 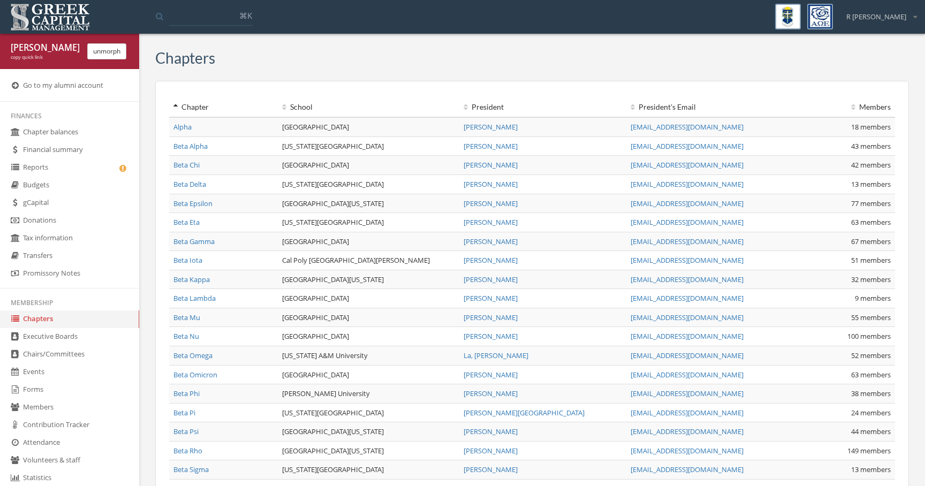 What do you see at coordinates (871, 279) in the screenshot?
I see `span: 32 members` at bounding box center [871, 279].